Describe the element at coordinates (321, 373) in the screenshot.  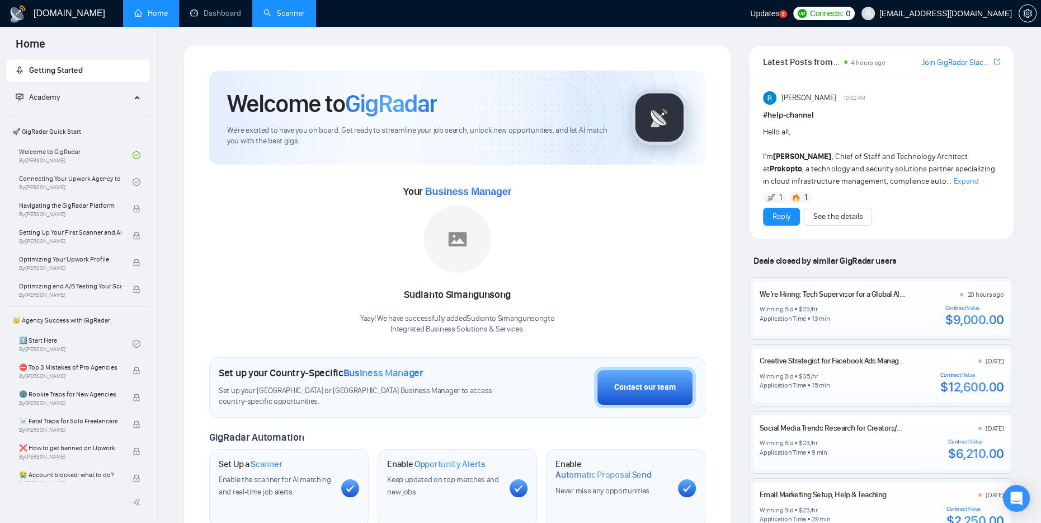
I see `h1: Set up your Country-Specific` at that location.